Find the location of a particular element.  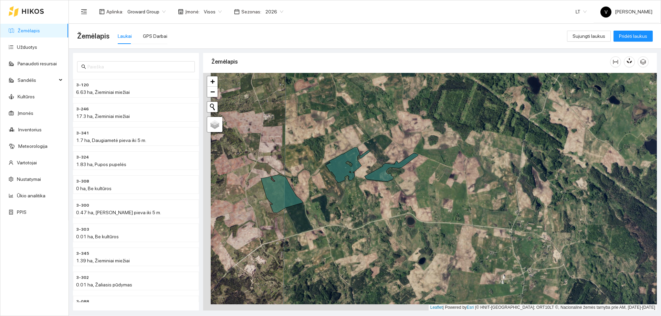

a: PPIS is located at coordinates (22, 212).